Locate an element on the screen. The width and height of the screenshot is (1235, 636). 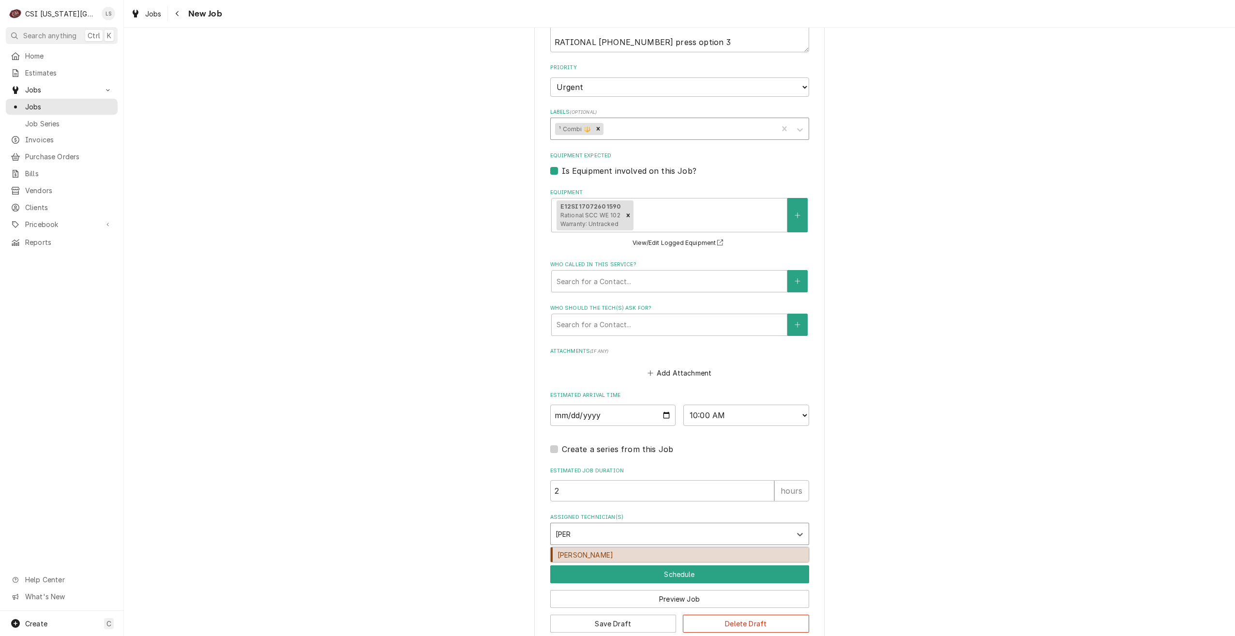
span: Ctrl is located at coordinates (94, 35).